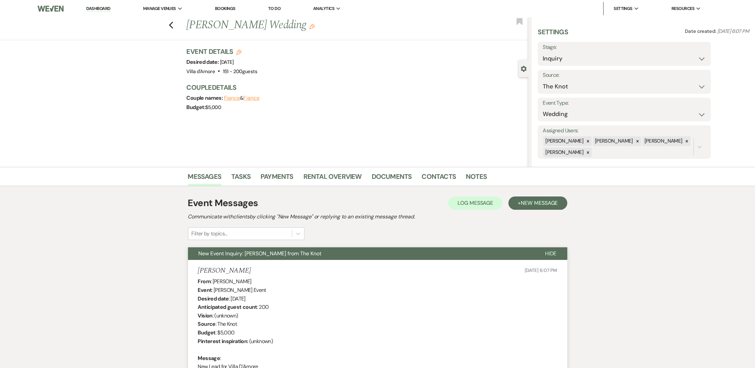 This screenshot has width=755, height=368. Describe the element at coordinates (241, 179) in the screenshot. I see `a: Tasks` at that location.